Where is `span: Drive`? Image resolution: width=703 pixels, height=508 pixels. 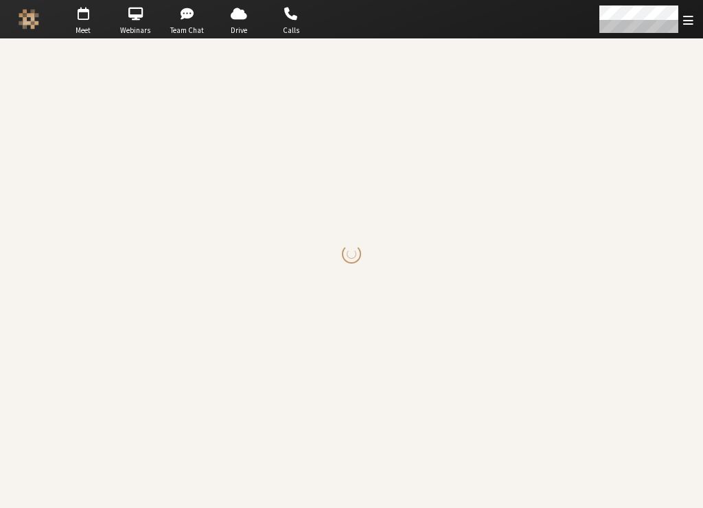
span: Drive is located at coordinates (239, 30).